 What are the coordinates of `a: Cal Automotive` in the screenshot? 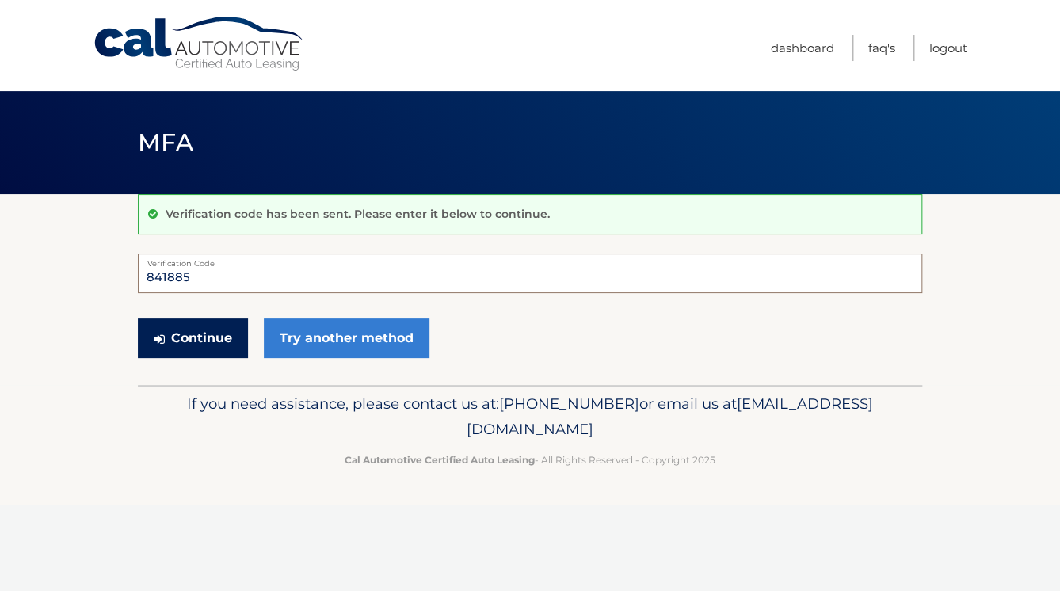 It's located at (200, 44).